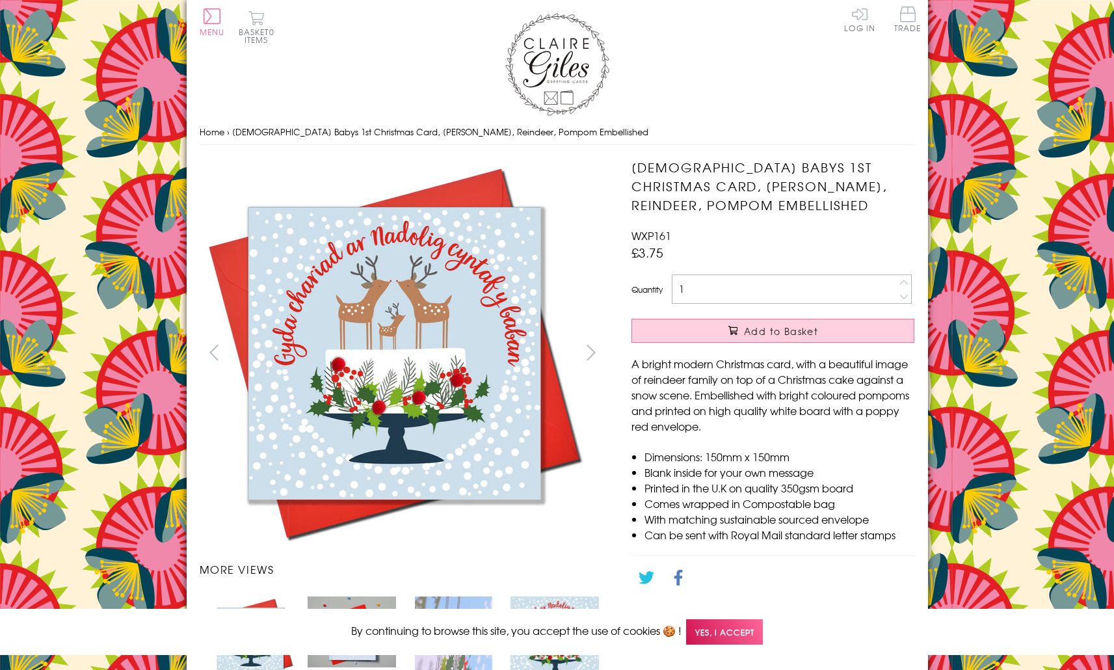 Image resolution: width=1114 pixels, height=670 pixels. What do you see at coordinates (647, 252) in the screenshot?
I see `span: £3.75` at bounding box center [647, 252].